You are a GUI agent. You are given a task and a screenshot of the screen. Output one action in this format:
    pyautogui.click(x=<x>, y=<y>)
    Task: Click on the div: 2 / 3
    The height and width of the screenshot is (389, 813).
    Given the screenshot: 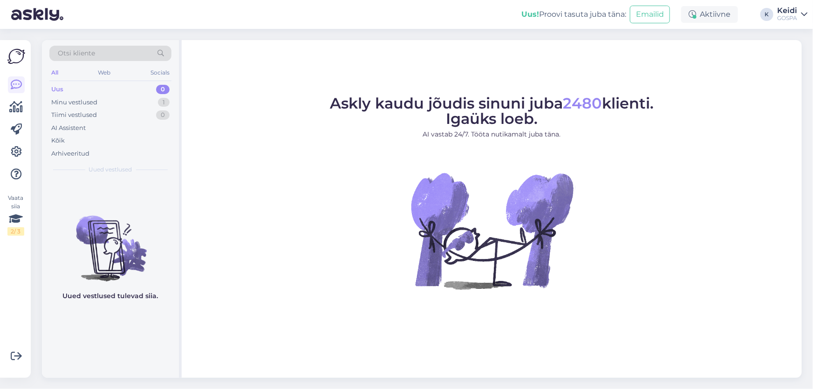 What is the action you would take?
    pyautogui.click(x=16, y=232)
    